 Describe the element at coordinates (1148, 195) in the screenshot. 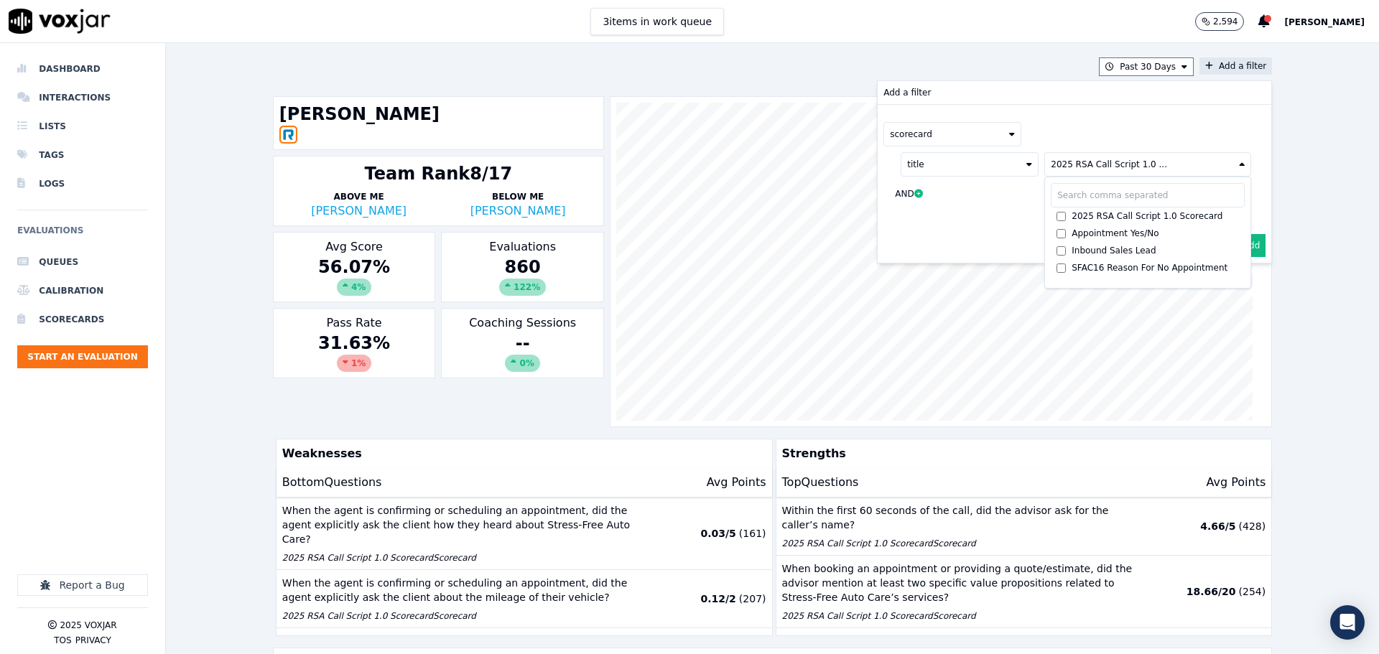

I see `input: Search comma separated` at that location.